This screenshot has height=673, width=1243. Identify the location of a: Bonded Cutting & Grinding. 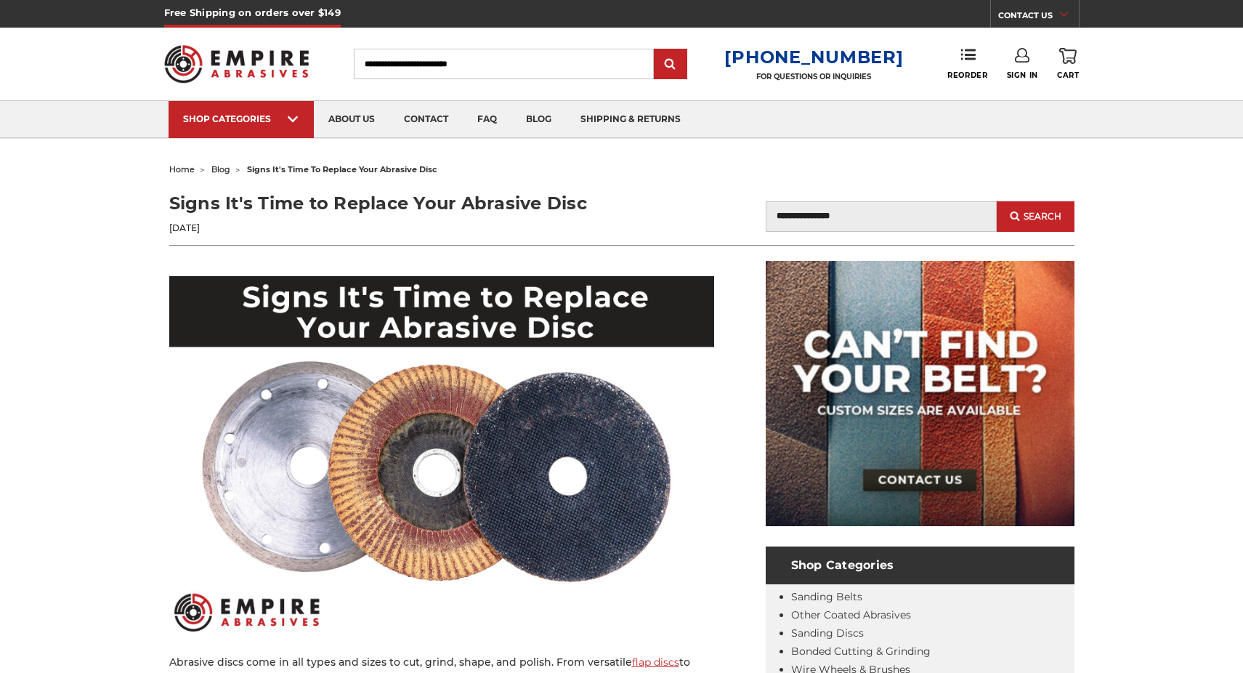
(861, 651).